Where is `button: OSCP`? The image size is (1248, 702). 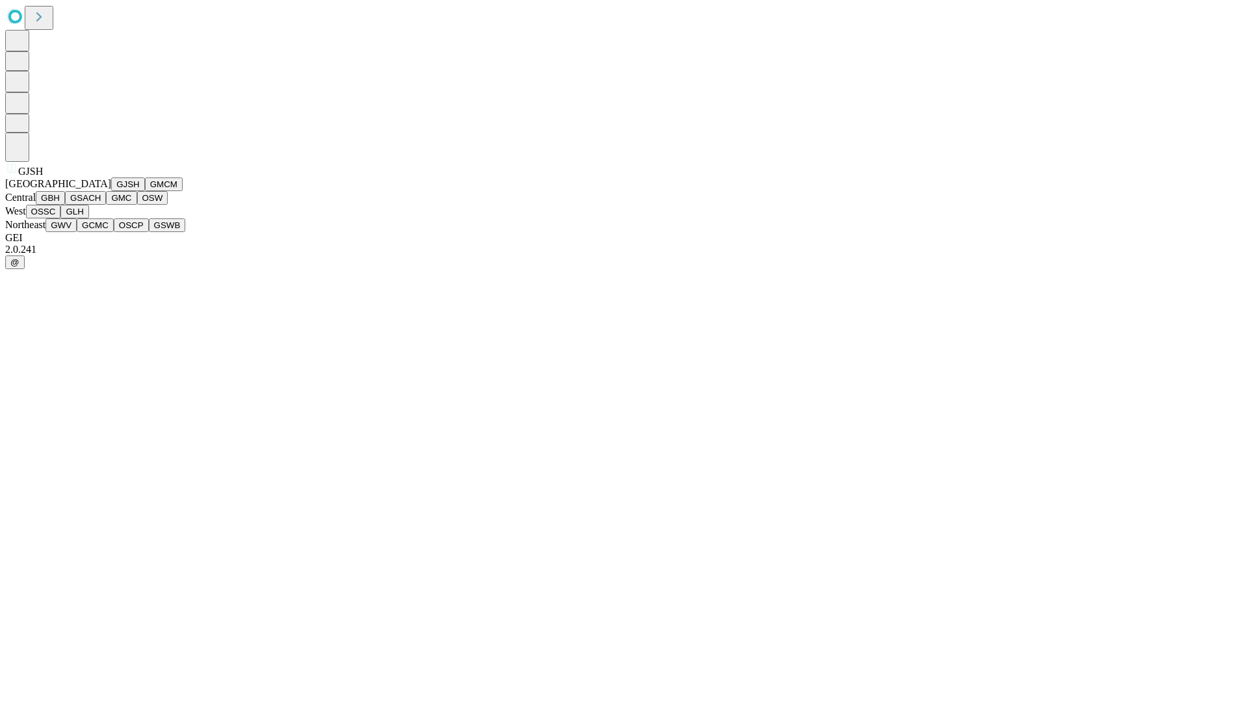
button: OSCP is located at coordinates (131, 225).